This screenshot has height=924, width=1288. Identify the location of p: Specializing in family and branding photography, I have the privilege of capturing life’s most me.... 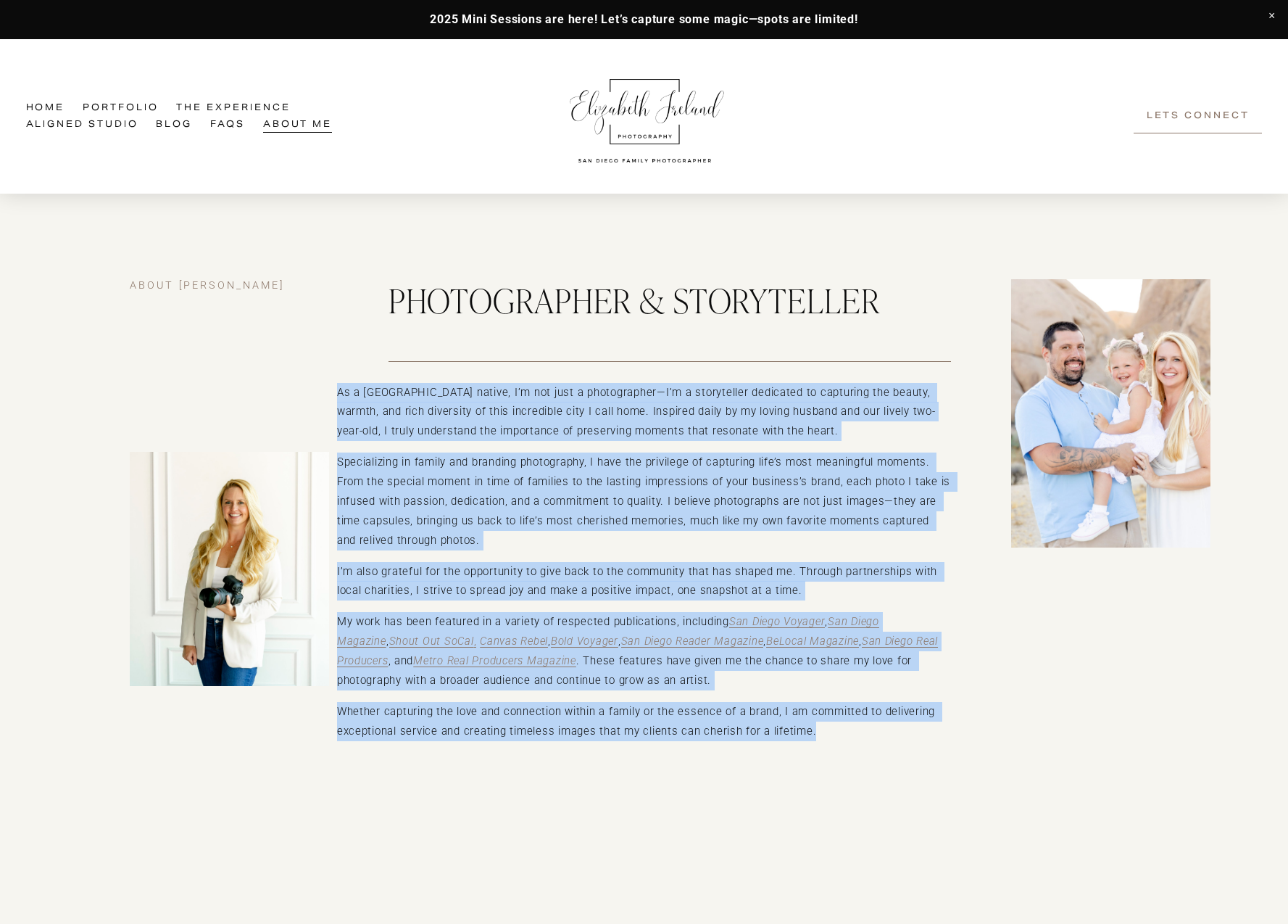
(644, 501).